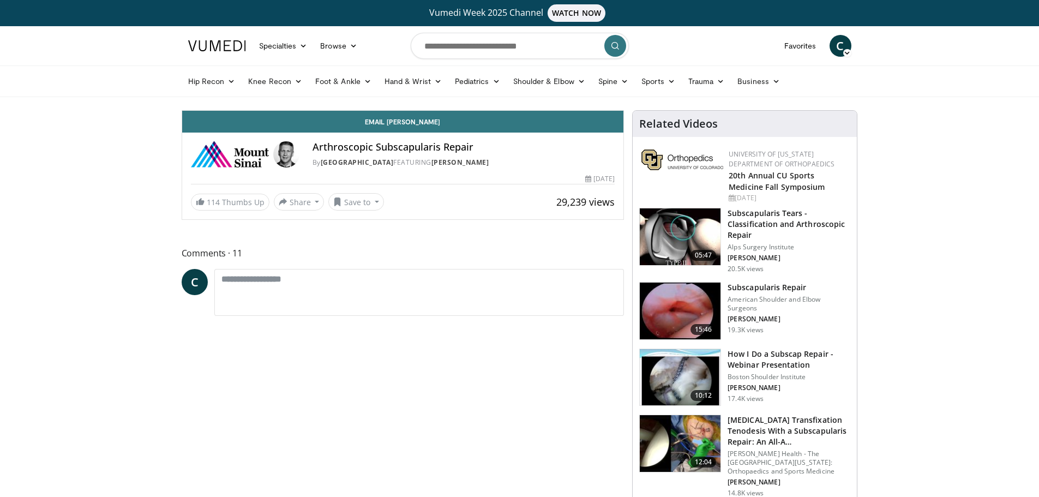 The height and width of the screenshot is (497, 1039). What do you see at coordinates (788, 224) in the screenshot?
I see `h3: Subscapularis Tears - Classification and Arthroscopic Repair` at bounding box center [788, 224].